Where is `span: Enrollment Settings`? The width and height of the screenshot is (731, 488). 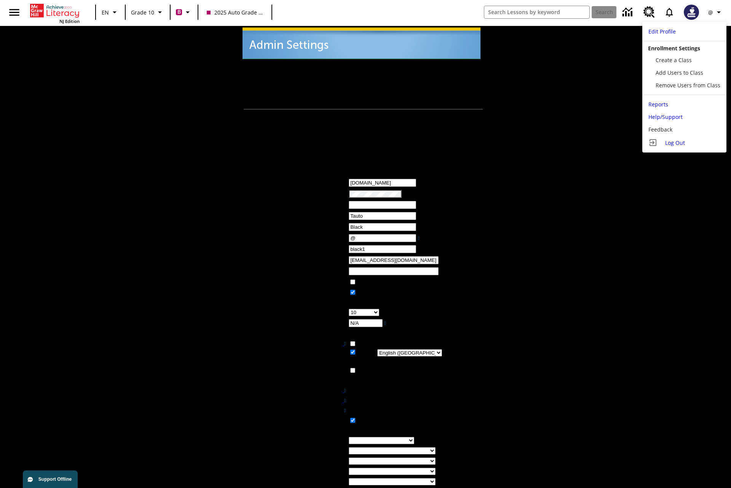
span: Enrollment Settings is located at coordinates (674, 48).